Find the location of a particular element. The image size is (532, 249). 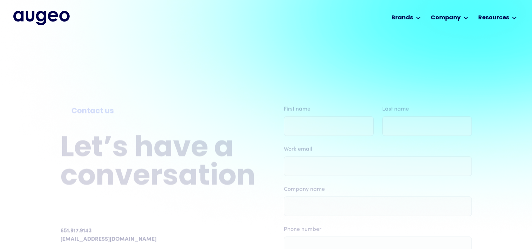

div: 651.917.9143 is located at coordinates (76, 231).